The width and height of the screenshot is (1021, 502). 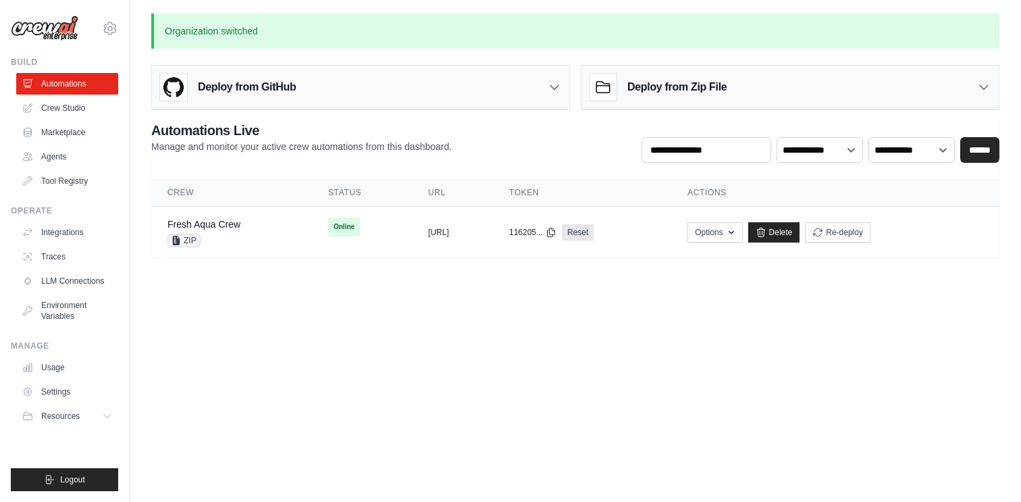 I want to click on th: Status, so click(x=362, y=192).